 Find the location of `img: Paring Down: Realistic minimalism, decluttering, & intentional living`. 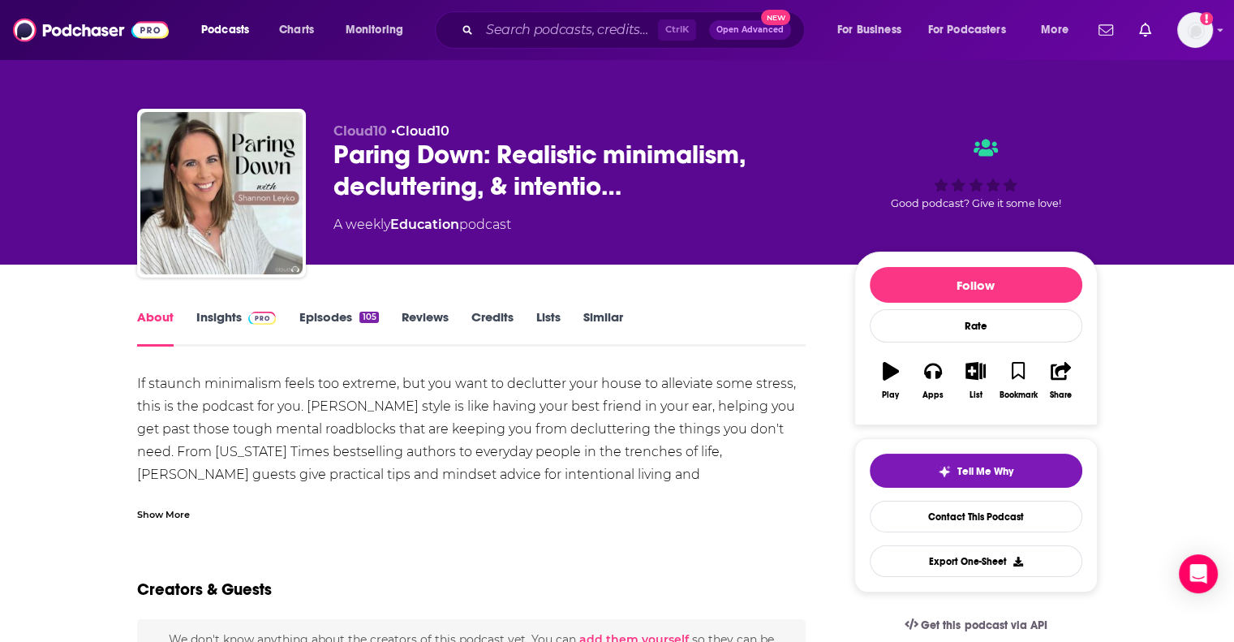

img: Paring Down: Realistic minimalism, decluttering, & intentional living is located at coordinates (221, 193).